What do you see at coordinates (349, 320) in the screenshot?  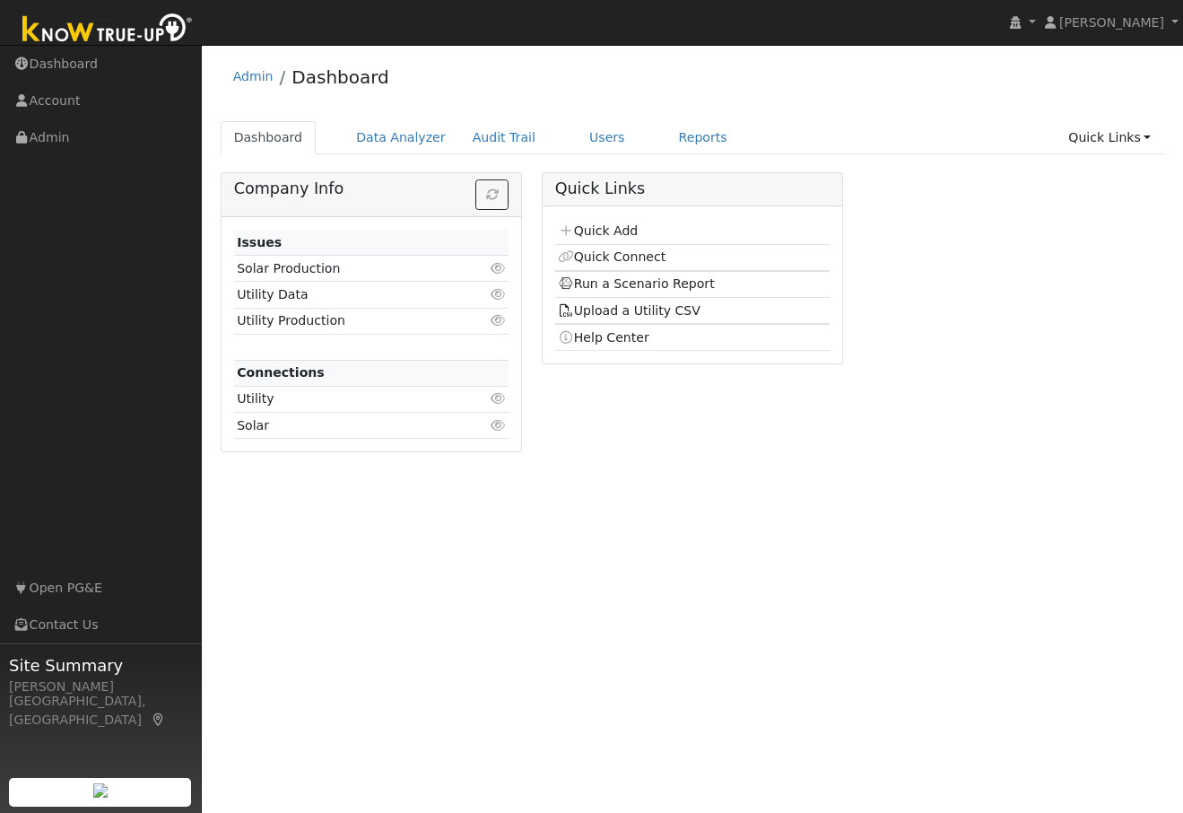 I see `td: Utility Production` at bounding box center [349, 320].